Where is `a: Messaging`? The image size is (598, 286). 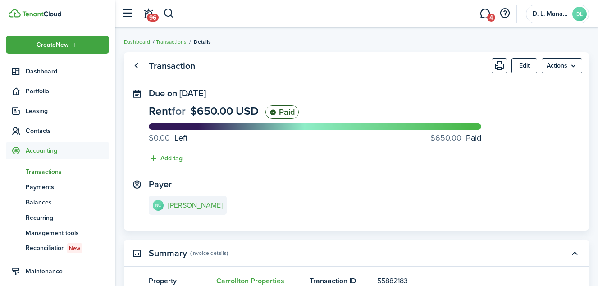
a: Messaging is located at coordinates (485, 14).